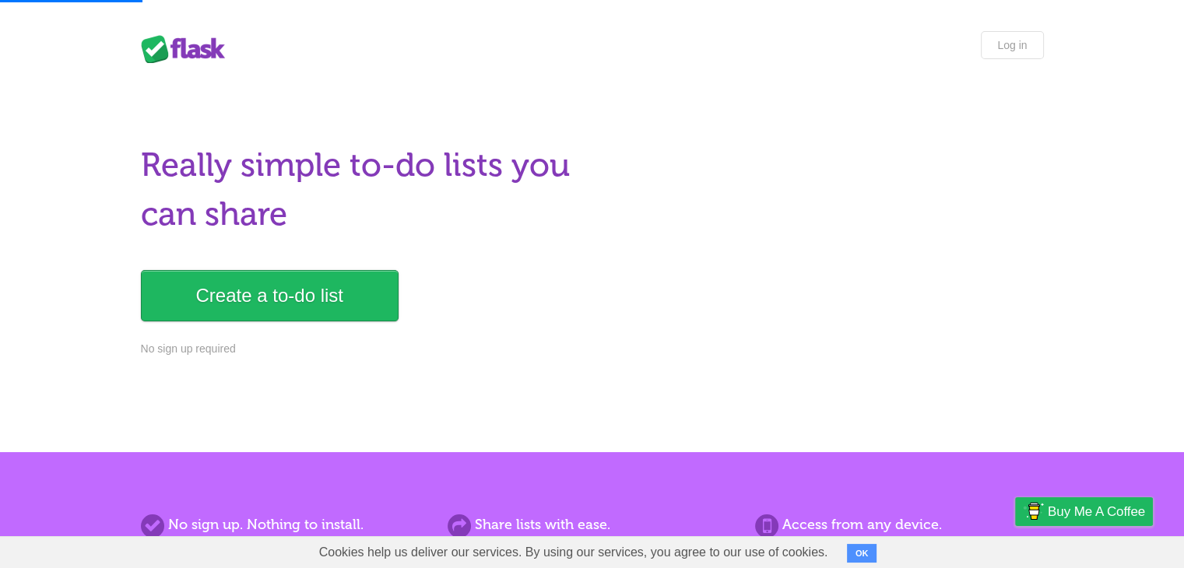  Describe the element at coordinates (899, 525) in the screenshot. I see `h2: Access from any device.` at that location.